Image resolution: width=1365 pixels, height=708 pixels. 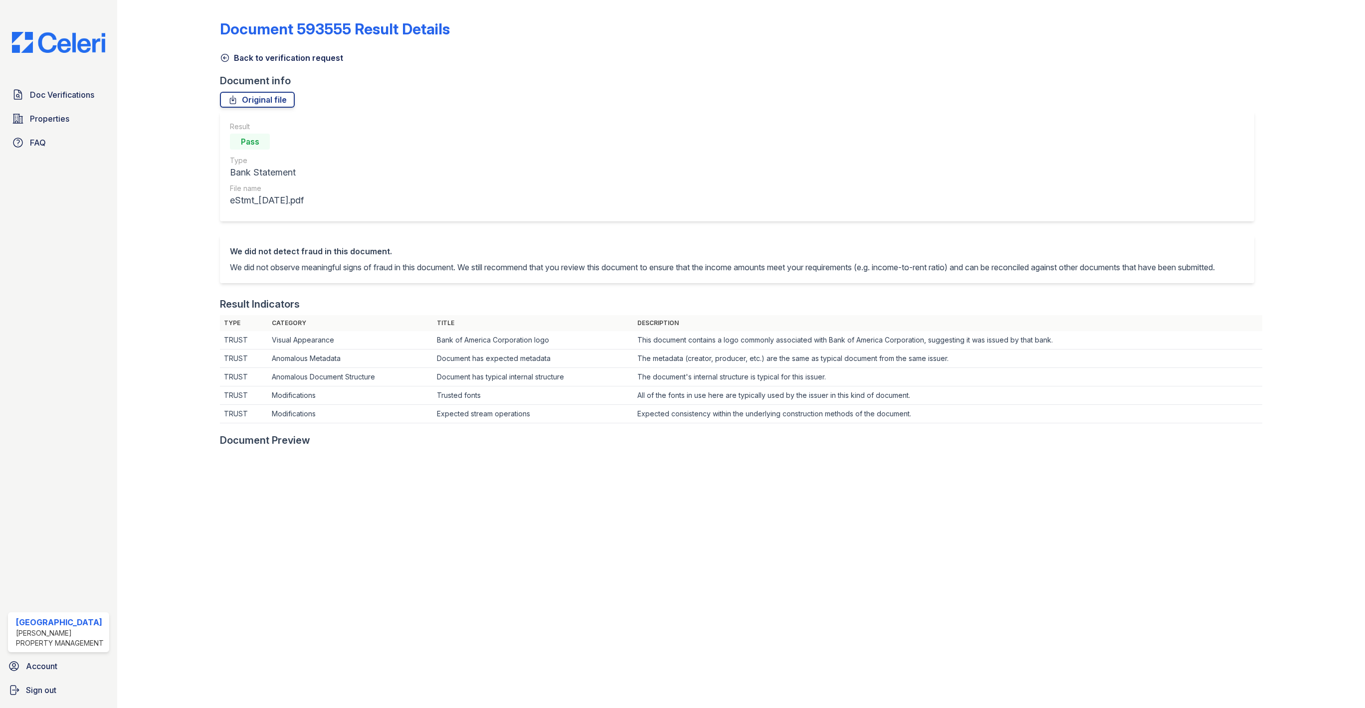 I want to click on a: FAQ, so click(x=58, y=143).